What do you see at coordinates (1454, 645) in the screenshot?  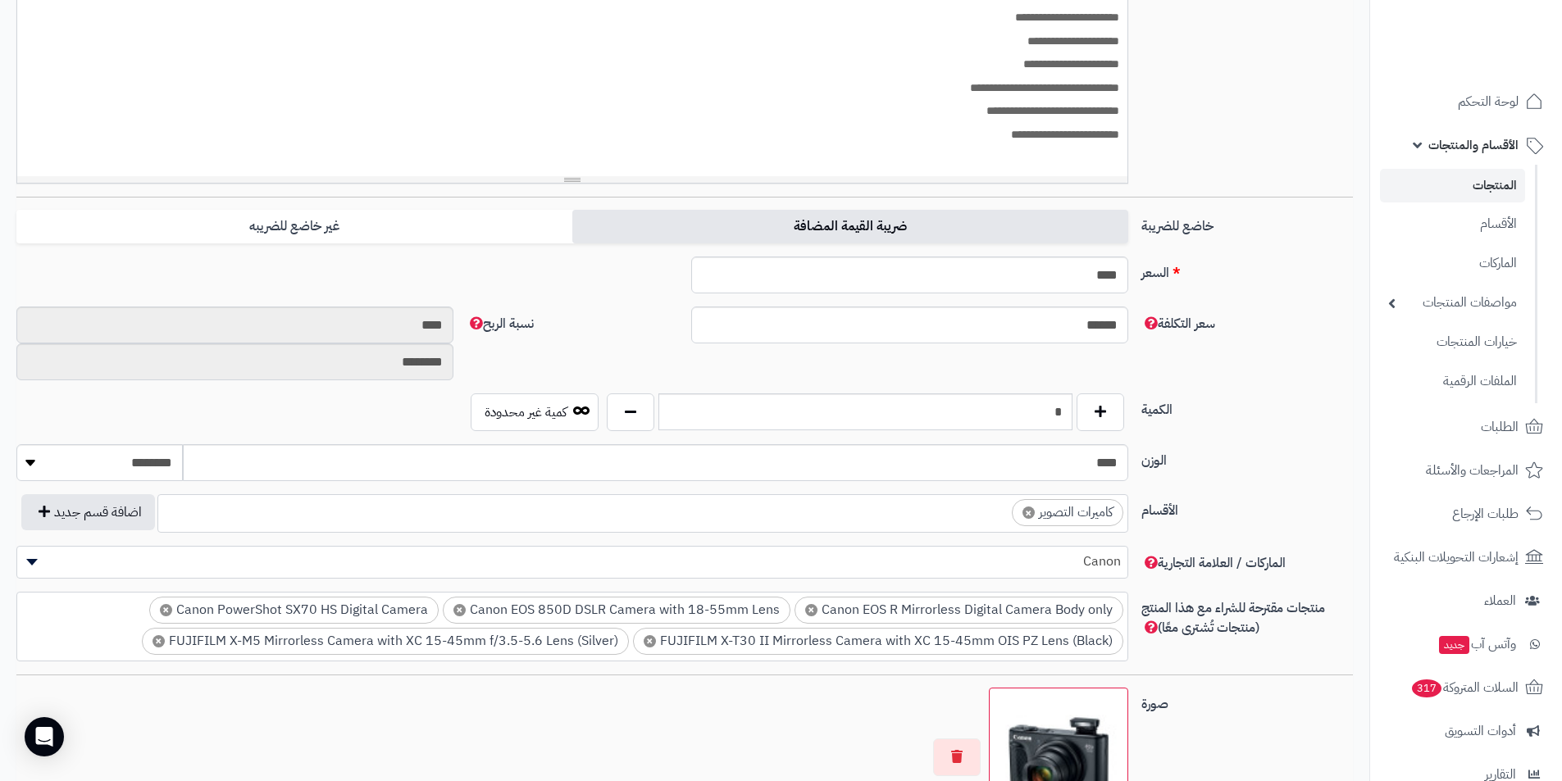 I see `span: جديد` at bounding box center [1454, 645].